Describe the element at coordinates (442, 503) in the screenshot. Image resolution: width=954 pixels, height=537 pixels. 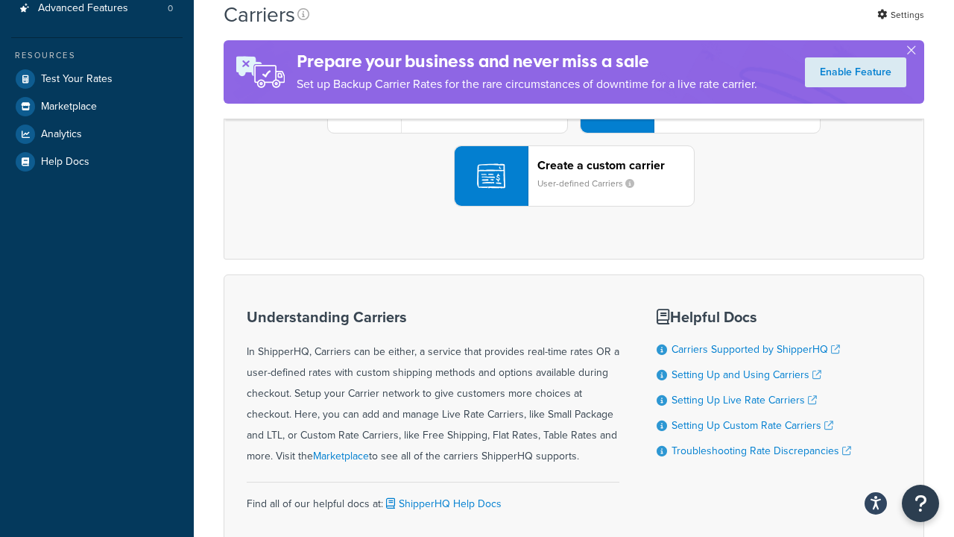
I see `a: ShipperHQ Help Docs` at that location.